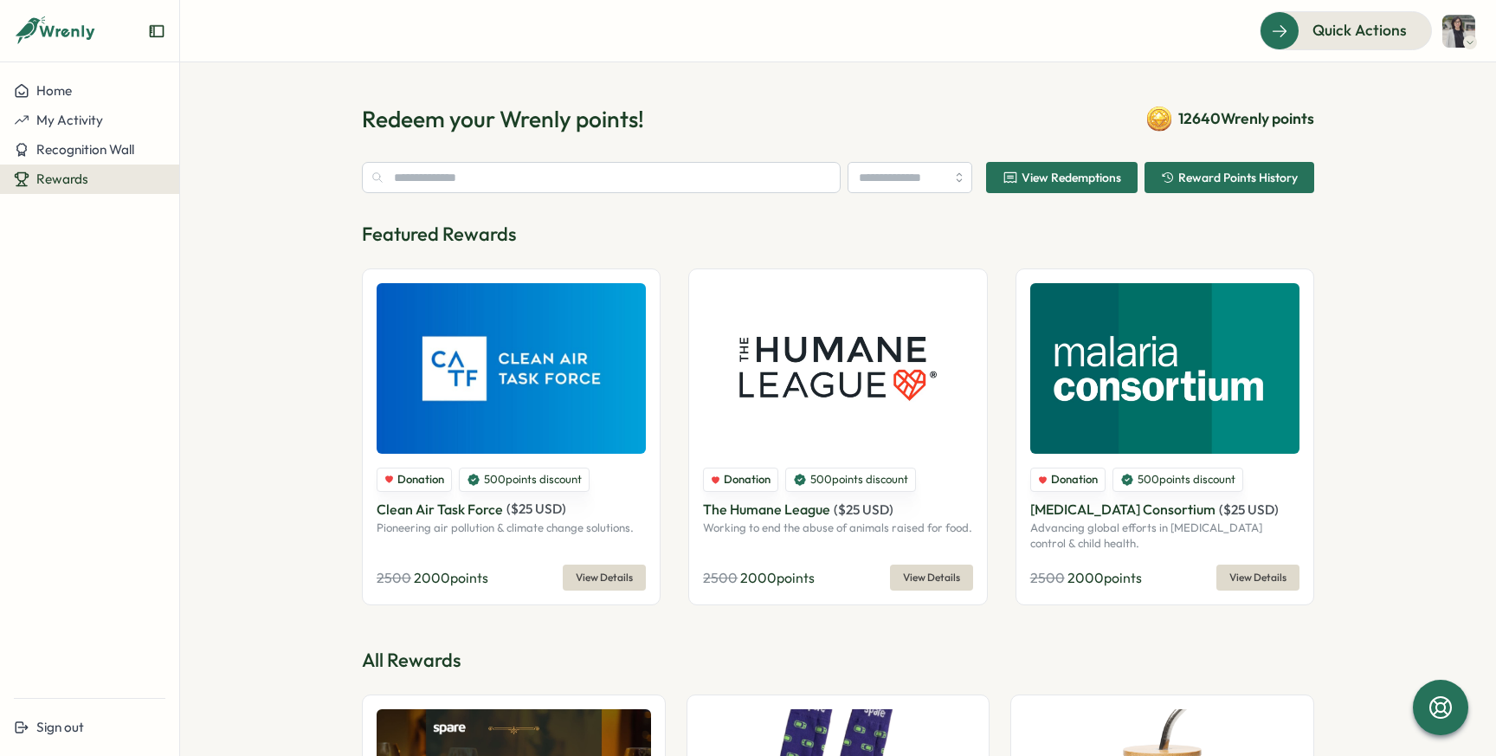  What do you see at coordinates (1062, 178) in the screenshot?
I see `button: View Redemptions` at bounding box center [1062, 178].